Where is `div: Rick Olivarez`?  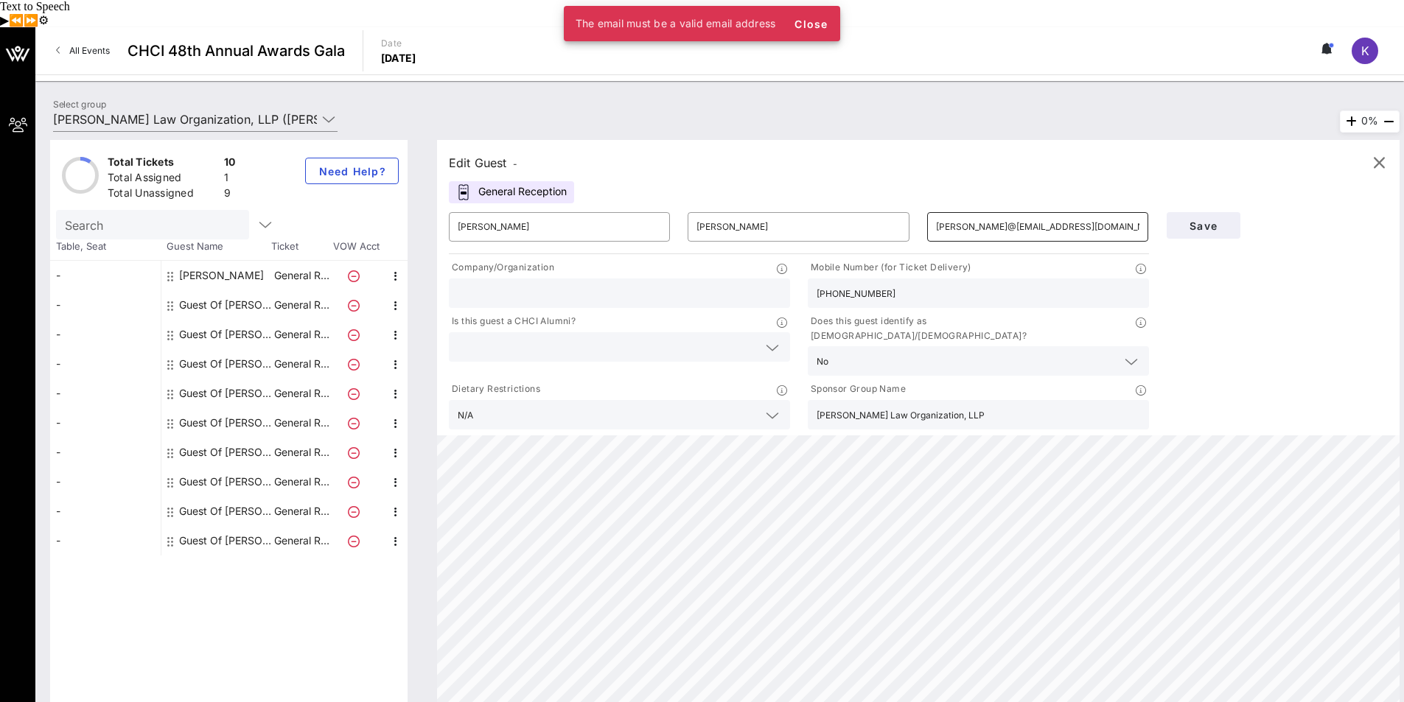
div: Rick Olivarez is located at coordinates (221, 276).